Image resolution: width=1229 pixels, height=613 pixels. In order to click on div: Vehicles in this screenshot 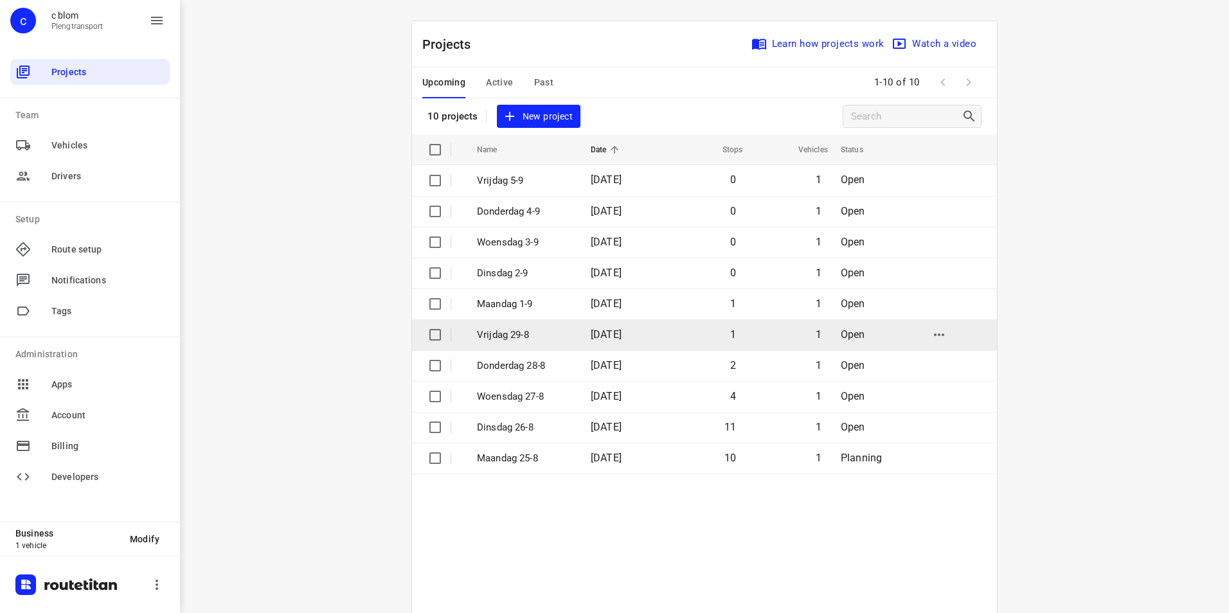, I will do `click(90, 145)`.